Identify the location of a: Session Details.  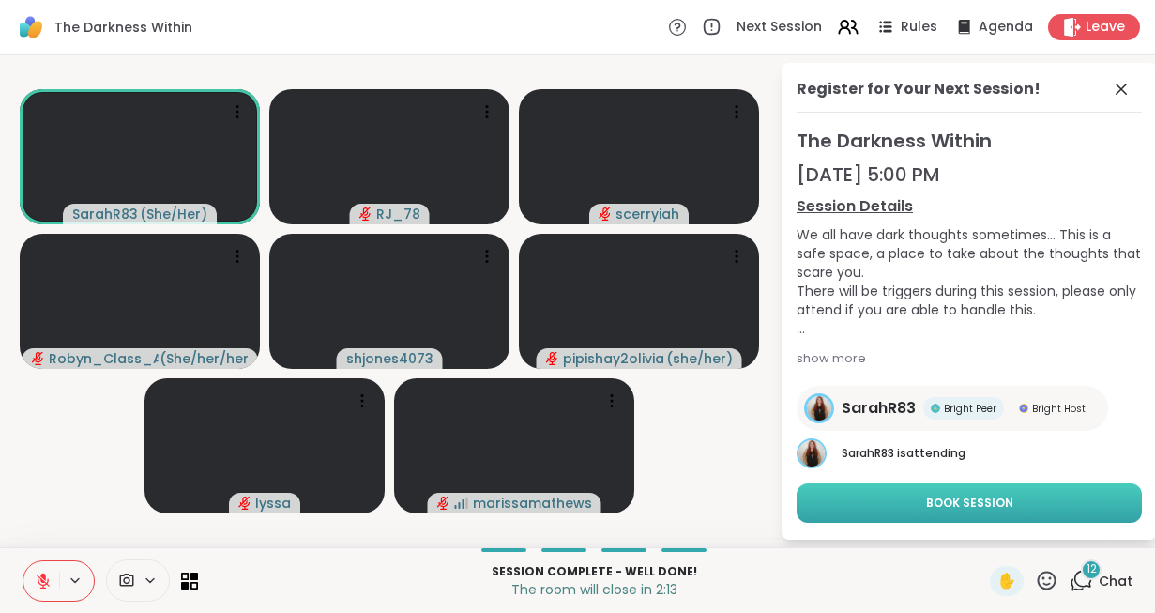
(969, 206).